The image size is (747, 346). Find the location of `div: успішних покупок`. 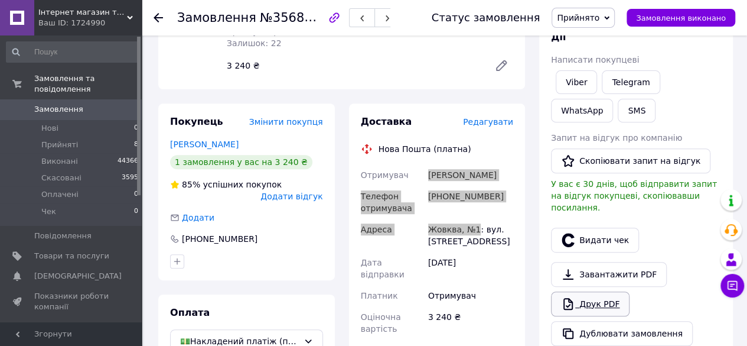

div: успішних покупок is located at coordinates (226, 184).